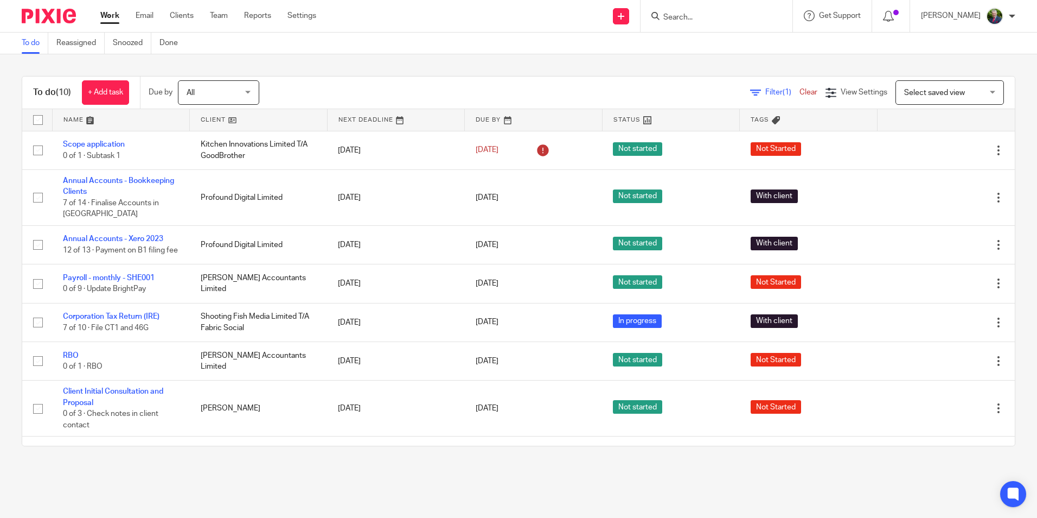 The height and width of the screenshot is (518, 1037). I want to click on span: Tags, so click(760, 119).